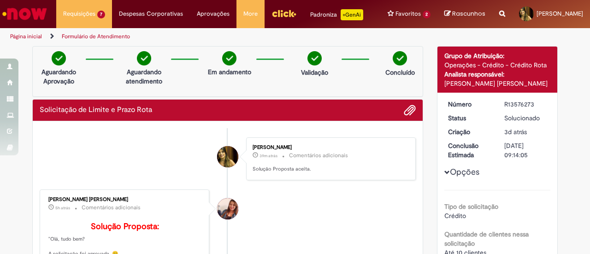 Image resolution: width=590 pixels, height=254 pixels. What do you see at coordinates (268, 156) in the screenshot?
I see `time: 01/10/2025 14:55:09` at bounding box center [268, 156].